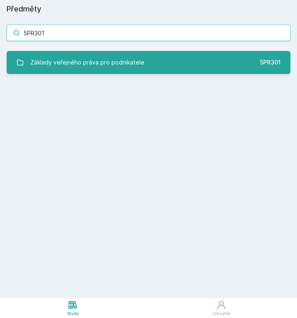 The image size is (297, 318). I want to click on h1: Předměty, so click(149, 9).